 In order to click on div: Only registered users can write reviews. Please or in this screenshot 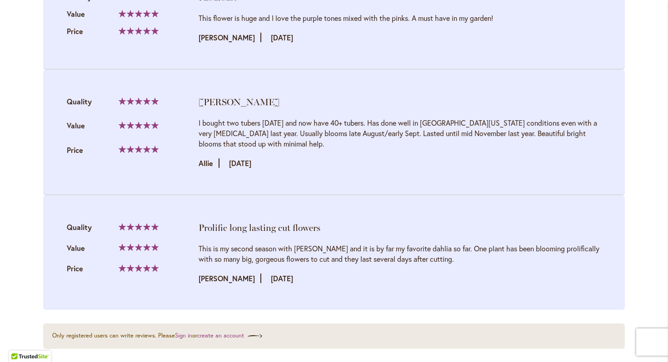, I will do `click(334, 337)`.